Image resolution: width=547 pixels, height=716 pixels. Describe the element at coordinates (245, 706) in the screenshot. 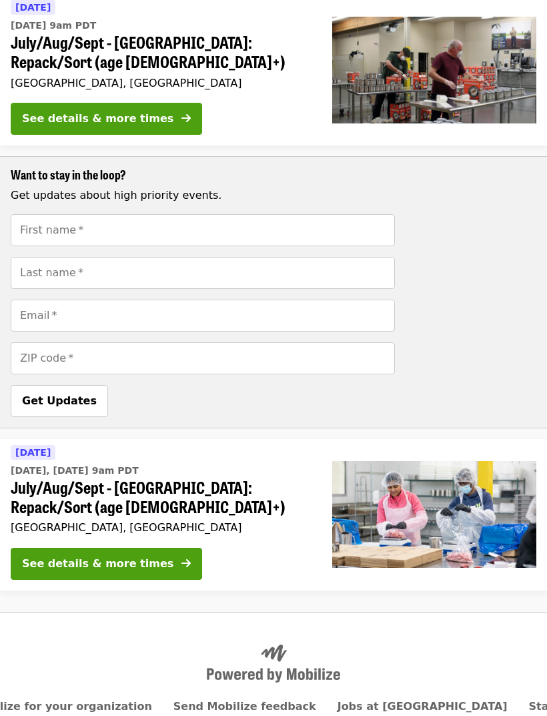

I see `a: Send Mobilize feedback` at that location.